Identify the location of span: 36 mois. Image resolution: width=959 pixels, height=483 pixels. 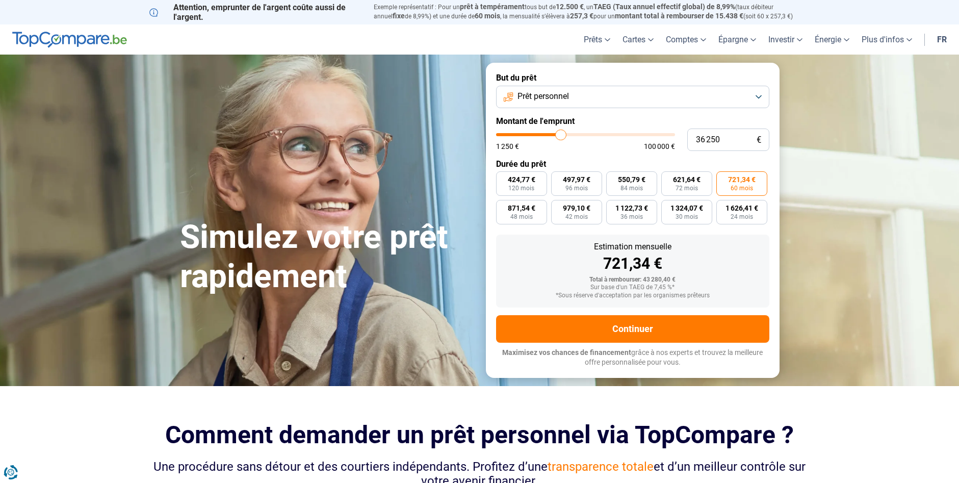
(632, 217).